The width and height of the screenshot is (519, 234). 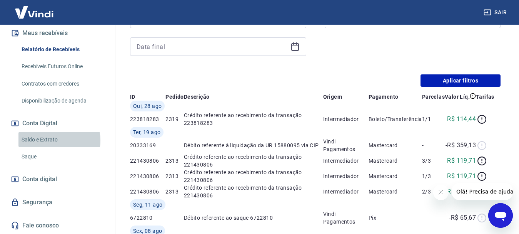 I want to click on p: 2319, so click(x=174, y=119).